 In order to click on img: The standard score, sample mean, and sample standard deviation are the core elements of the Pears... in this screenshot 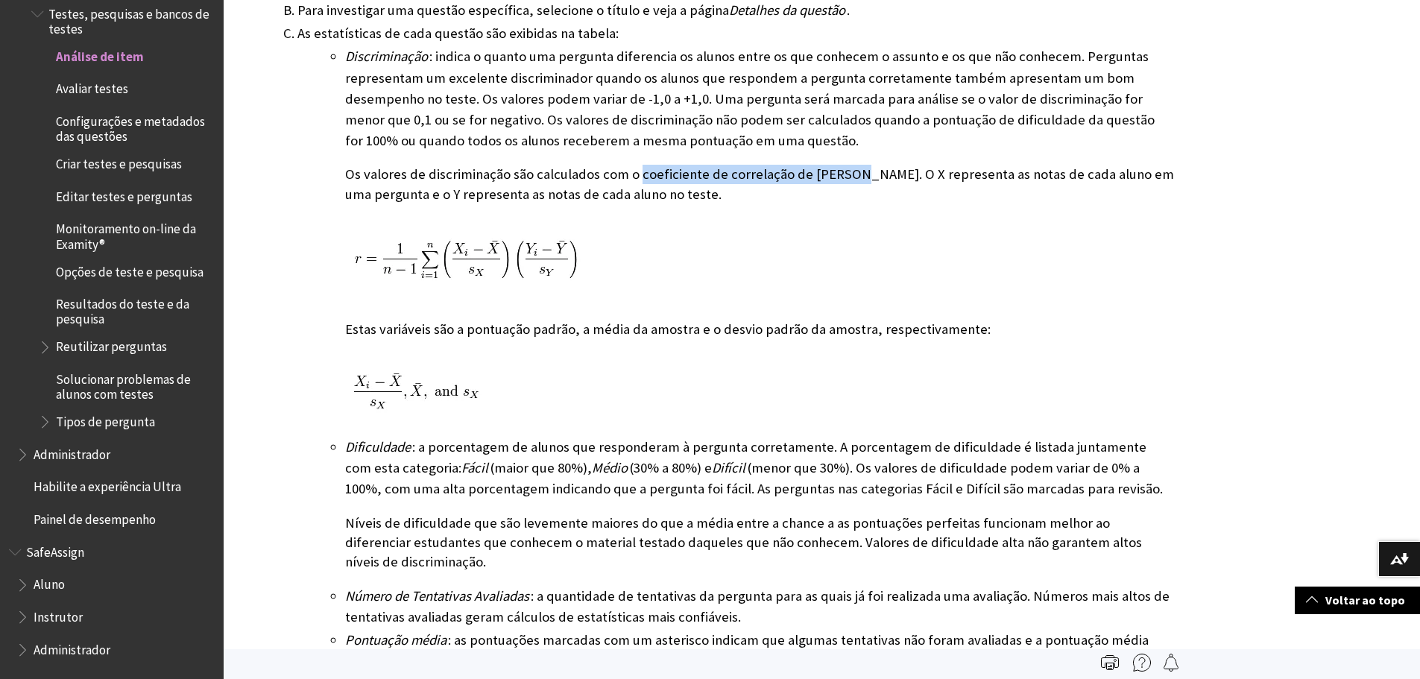, I will do `click(416, 390)`.